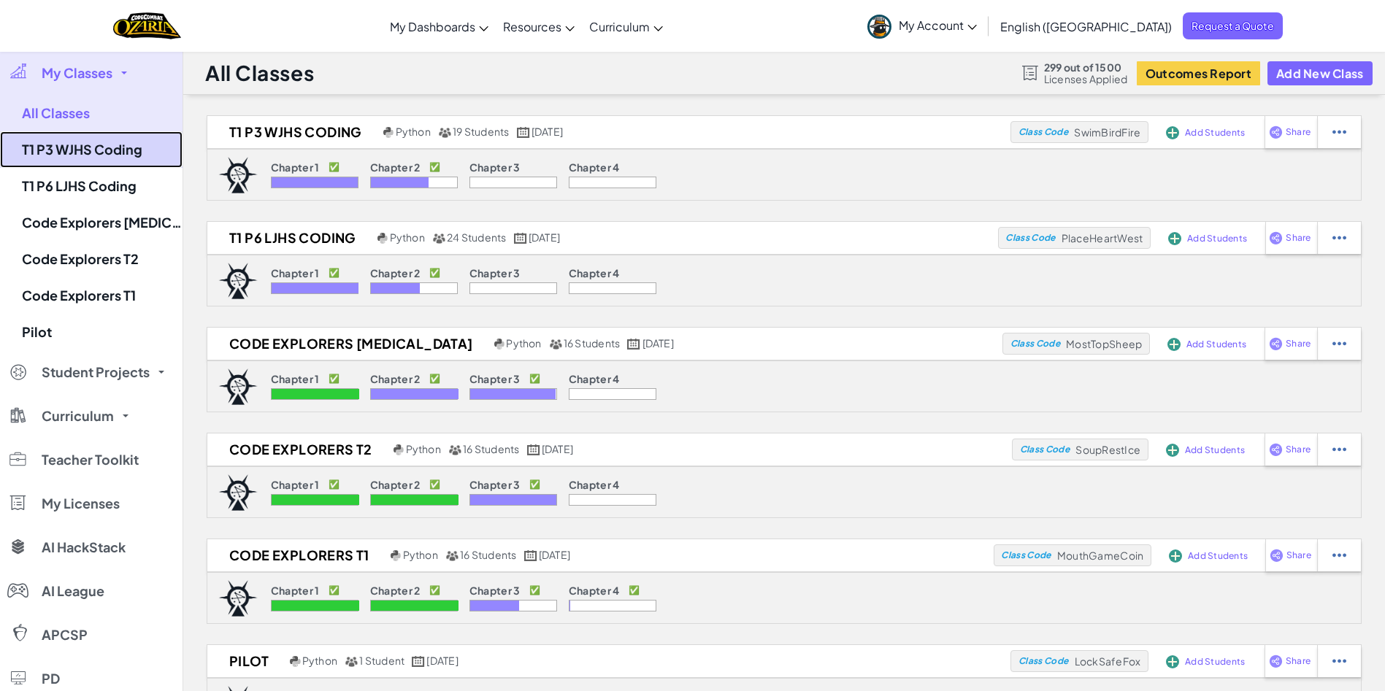  Describe the element at coordinates (937, 25) in the screenshot. I see `span: My Account` at that location.